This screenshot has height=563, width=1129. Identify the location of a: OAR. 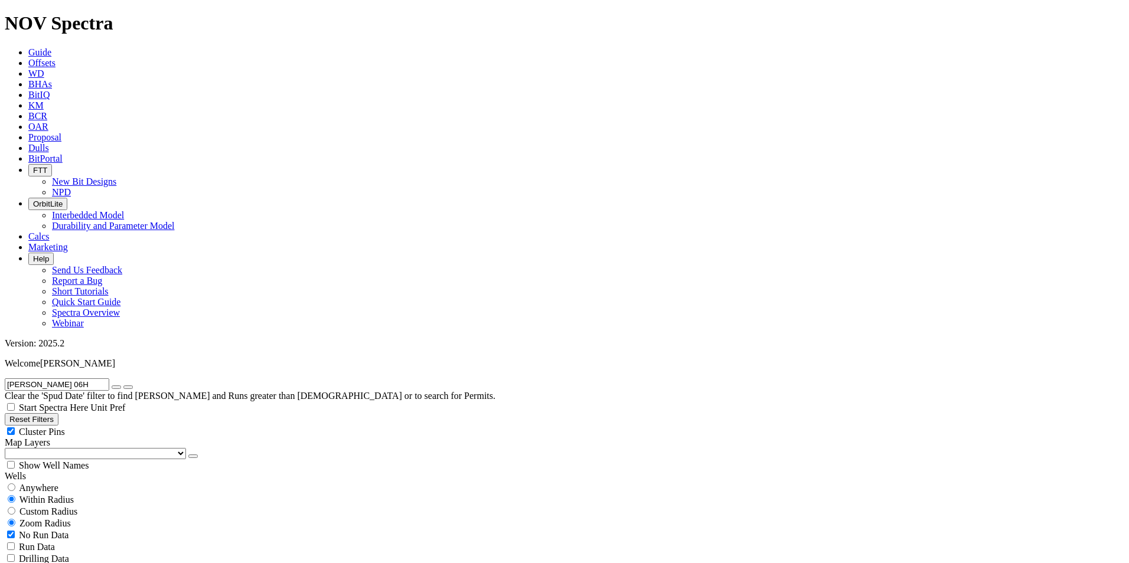
(38, 126).